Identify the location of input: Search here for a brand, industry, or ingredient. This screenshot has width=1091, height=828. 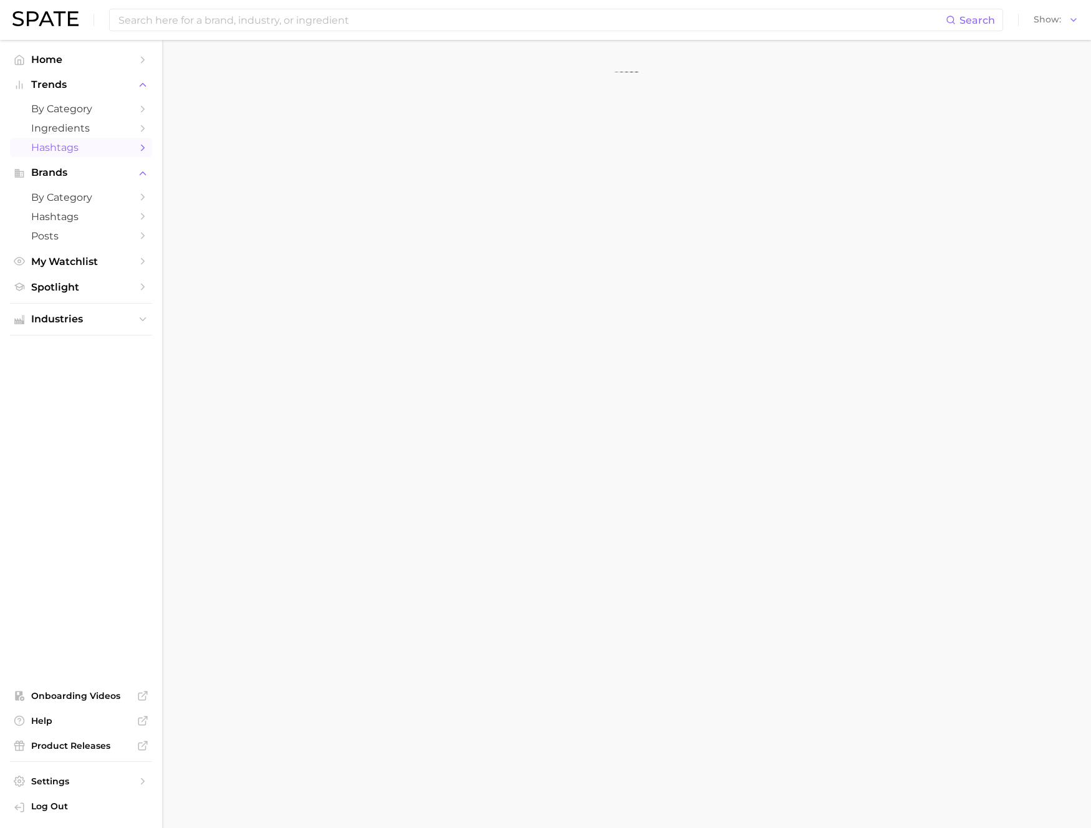
(531, 20).